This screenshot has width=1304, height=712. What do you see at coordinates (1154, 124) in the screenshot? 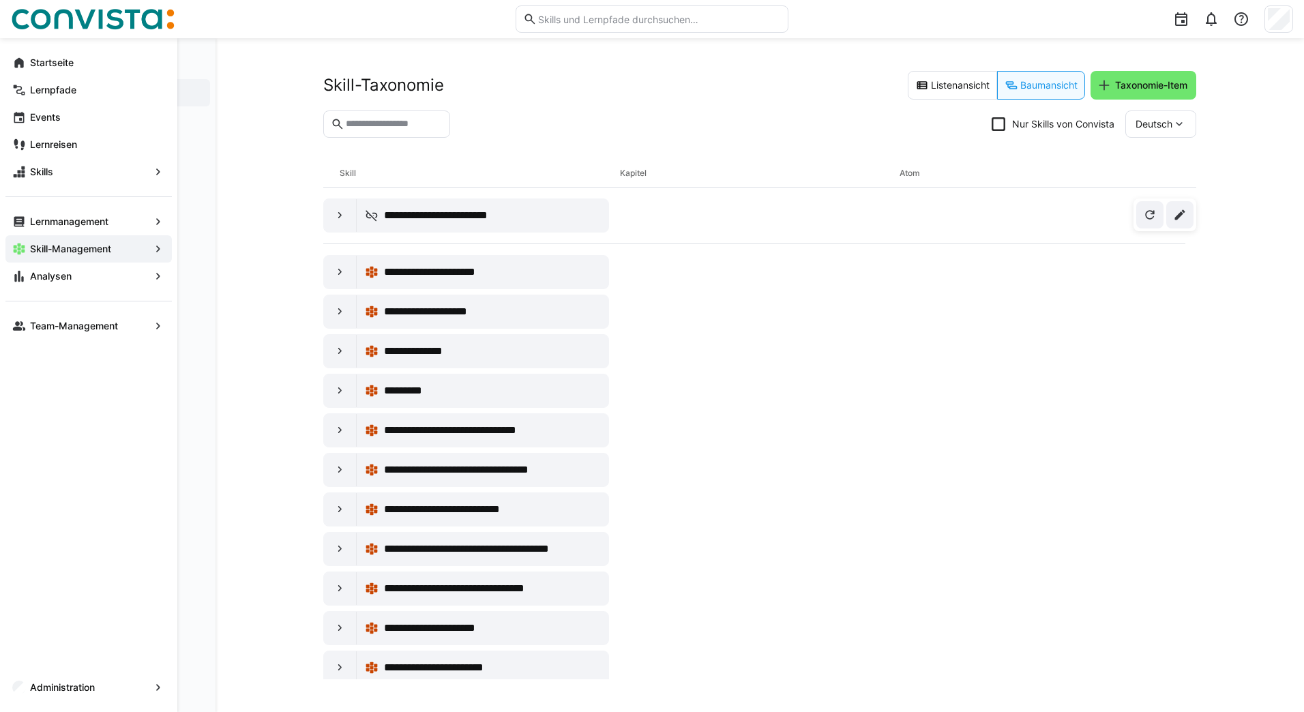
I see `span: Deutsch` at bounding box center [1154, 124].